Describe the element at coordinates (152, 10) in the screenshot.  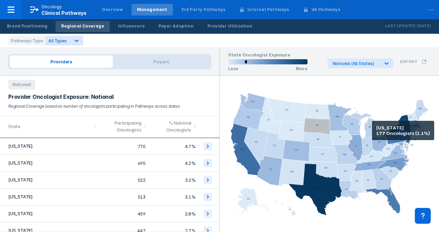
I see `div: Management` at that location.